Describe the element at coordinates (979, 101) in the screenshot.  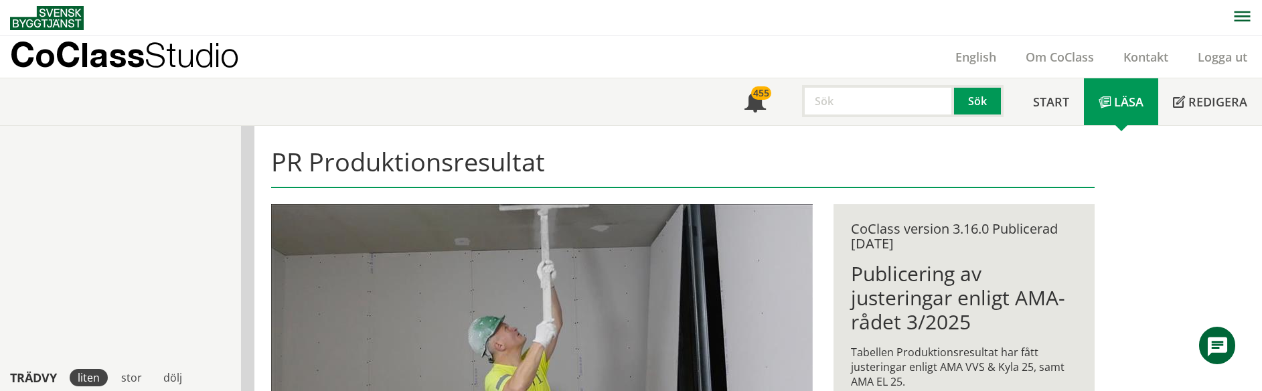
I see `button: Sök` at that location.